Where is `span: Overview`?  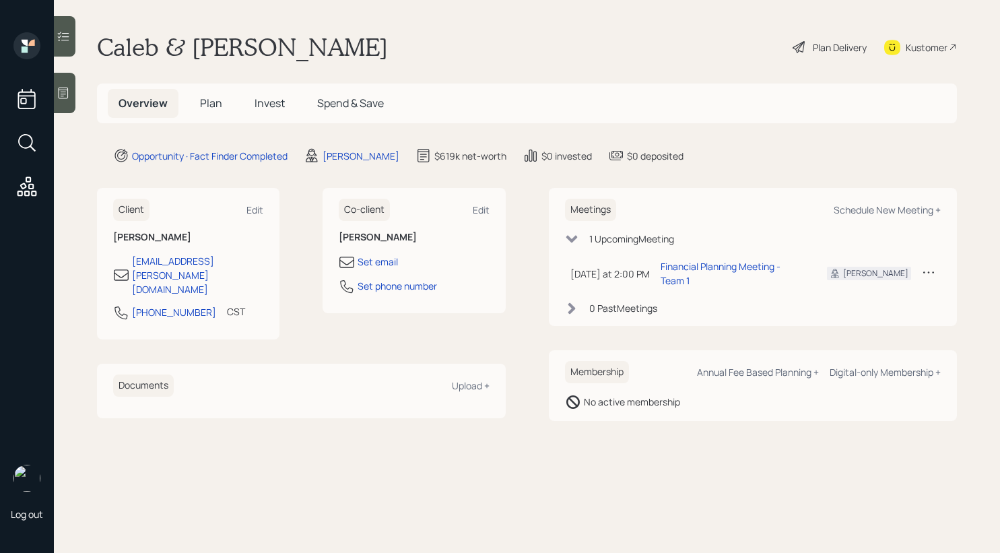
span: Overview is located at coordinates (143, 103).